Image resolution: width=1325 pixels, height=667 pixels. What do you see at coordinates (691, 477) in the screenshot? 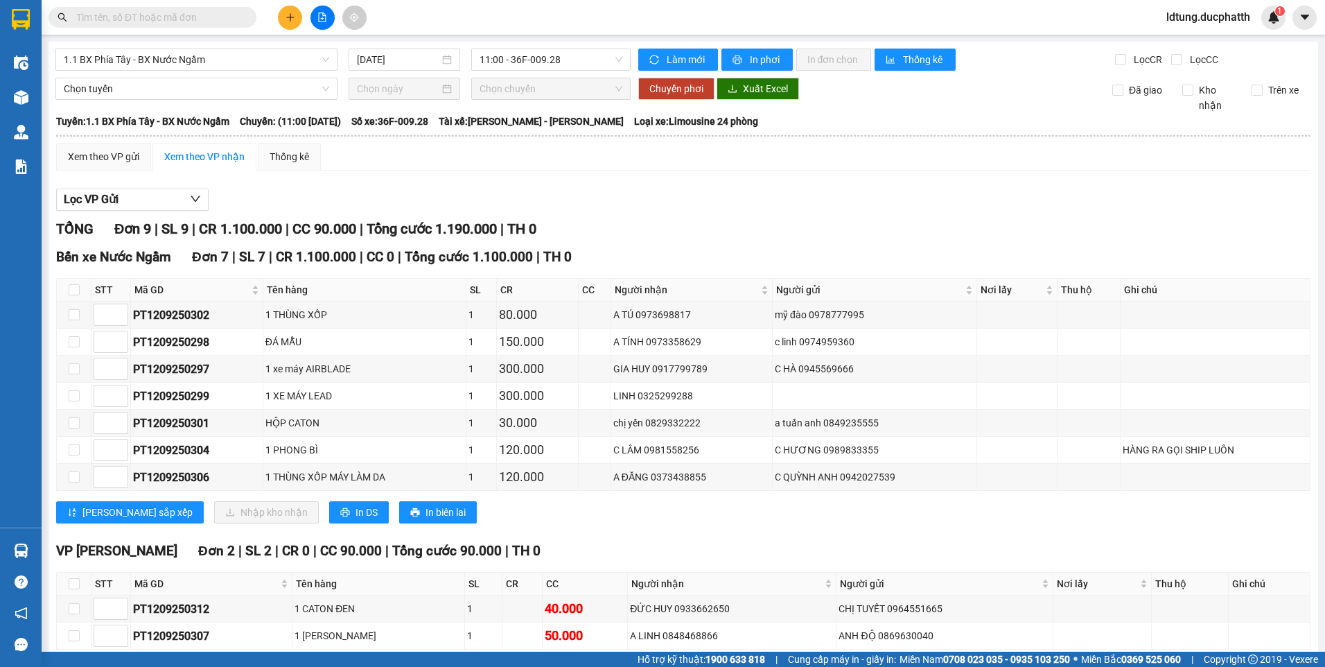
I see `div: A ĐĂNG 0373438855` at bounding box center [691, 477].